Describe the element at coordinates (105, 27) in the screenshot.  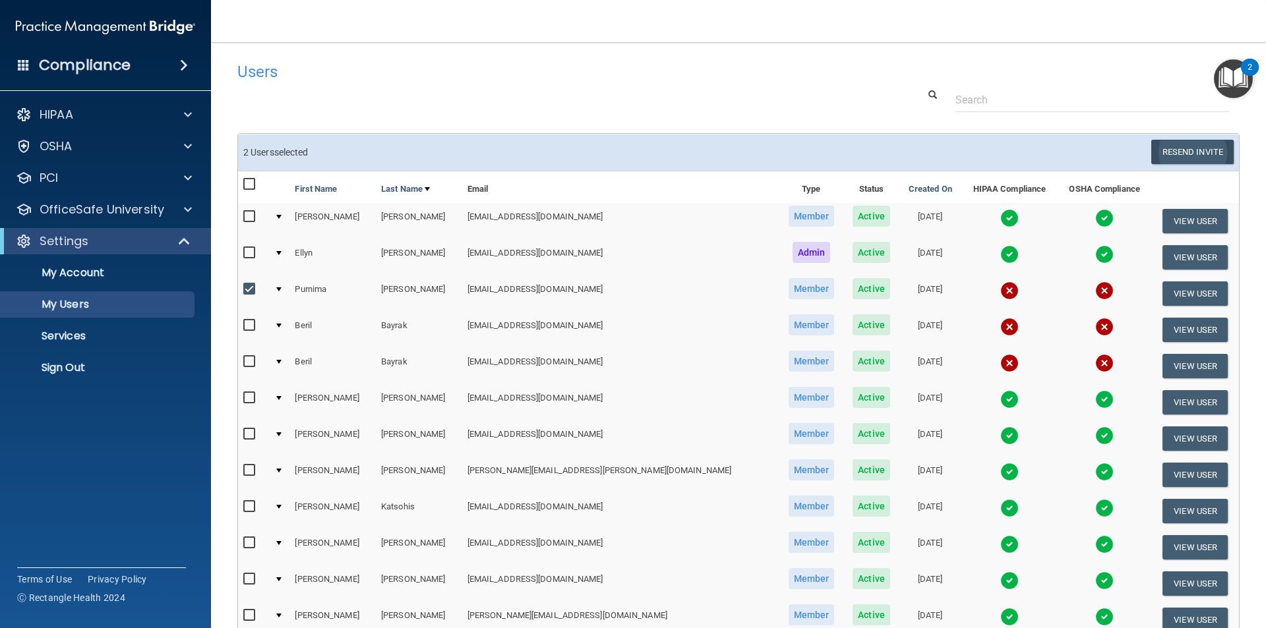
I see `img: PMB logo` at that location.